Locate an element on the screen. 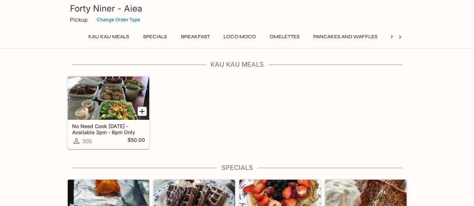 This screenshot has width=474, height=206. button: Kau Kau Meals is located at coordinates (109, 37).